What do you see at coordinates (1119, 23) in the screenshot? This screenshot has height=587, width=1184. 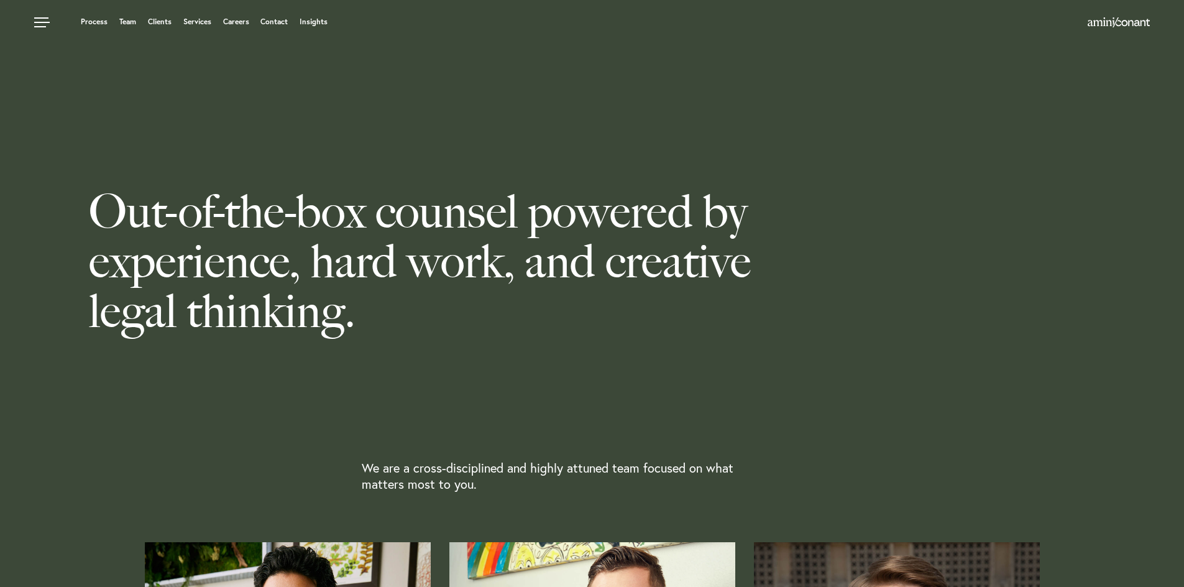 I see `a: Home` at bounding box center [1119, 23].